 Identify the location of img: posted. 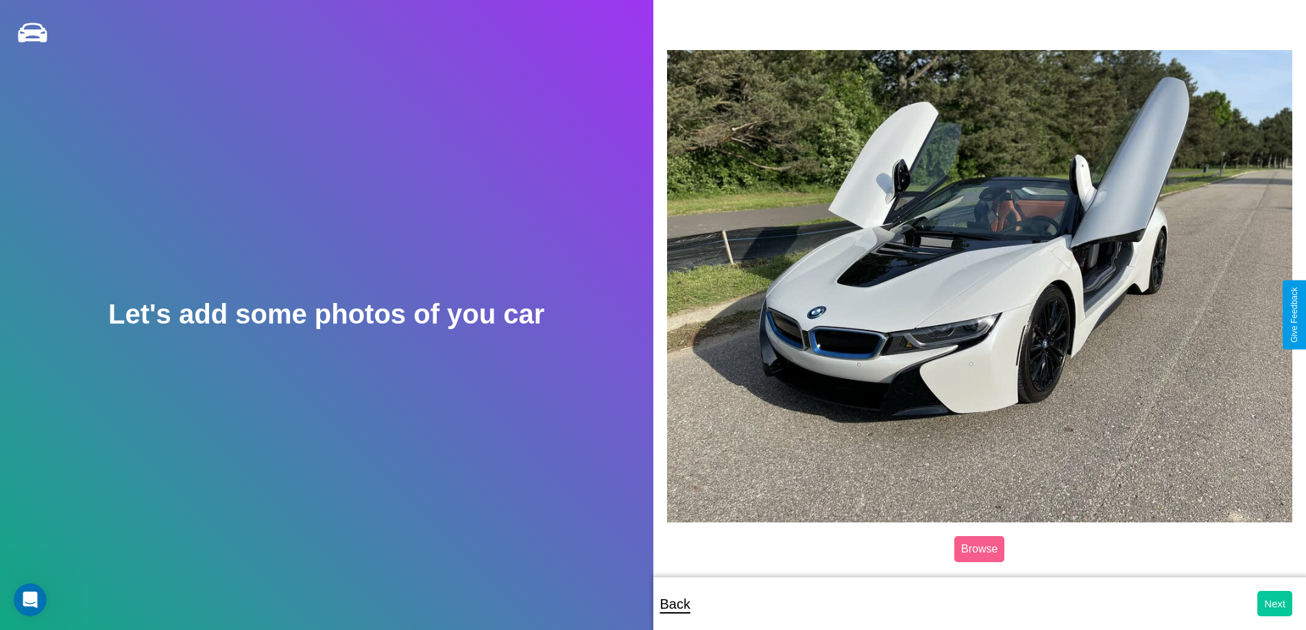
(980, 286).